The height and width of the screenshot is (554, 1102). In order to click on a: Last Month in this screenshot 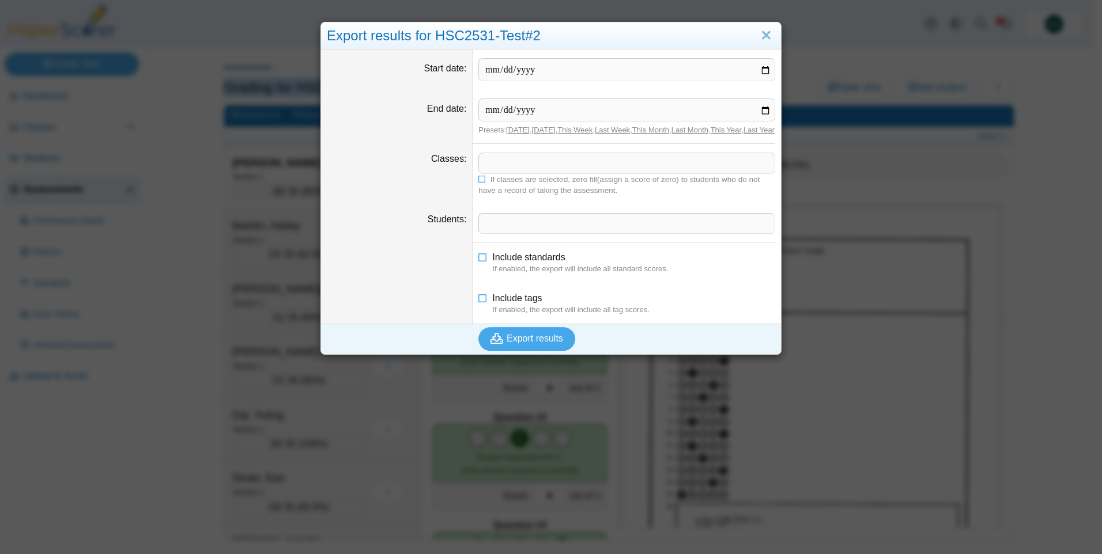, I will do `click(690, 130)`.